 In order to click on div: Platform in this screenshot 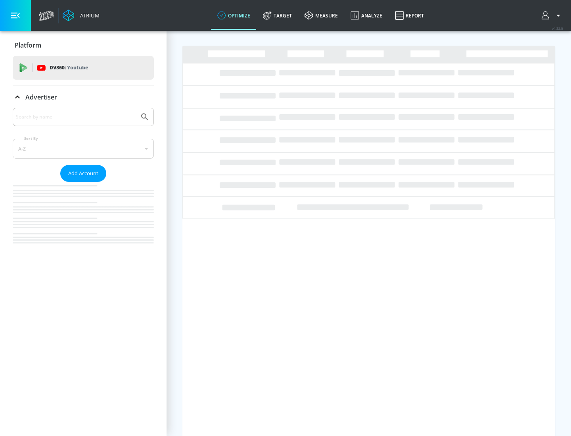, I will do `click(83, 45)`.